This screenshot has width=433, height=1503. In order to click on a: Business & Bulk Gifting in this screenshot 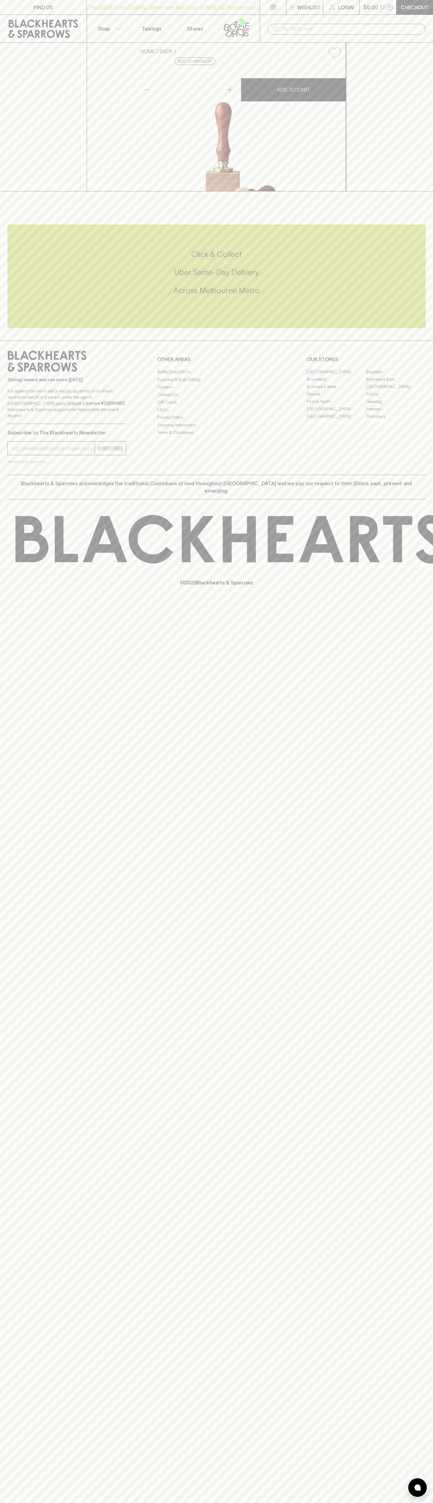, I will do `click(217, 380)`.